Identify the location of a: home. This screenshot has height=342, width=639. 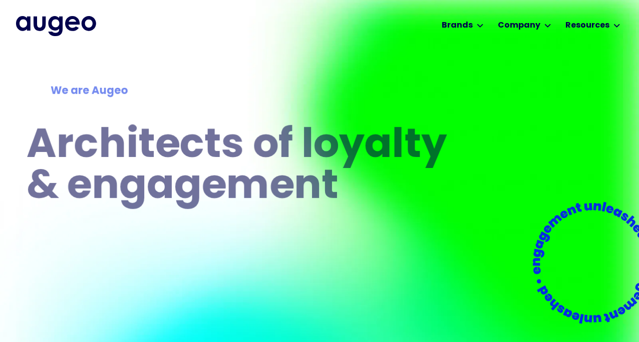
(56, 26).